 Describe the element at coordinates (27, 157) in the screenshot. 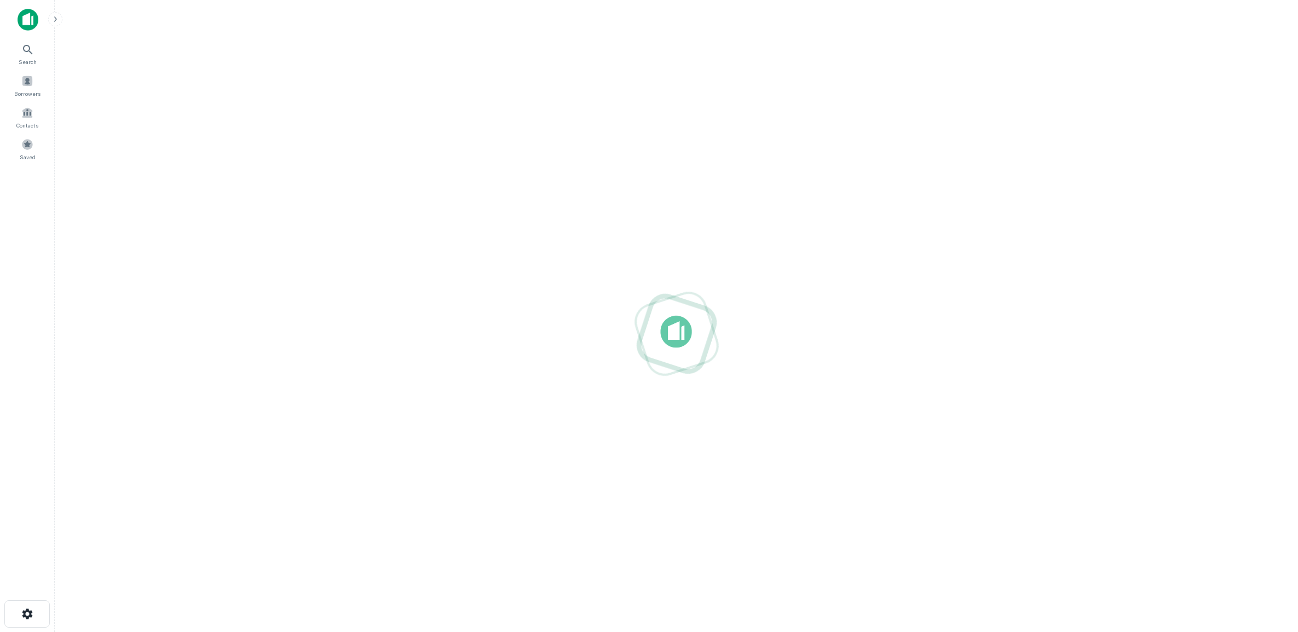

I see `span: Saved` at that location.